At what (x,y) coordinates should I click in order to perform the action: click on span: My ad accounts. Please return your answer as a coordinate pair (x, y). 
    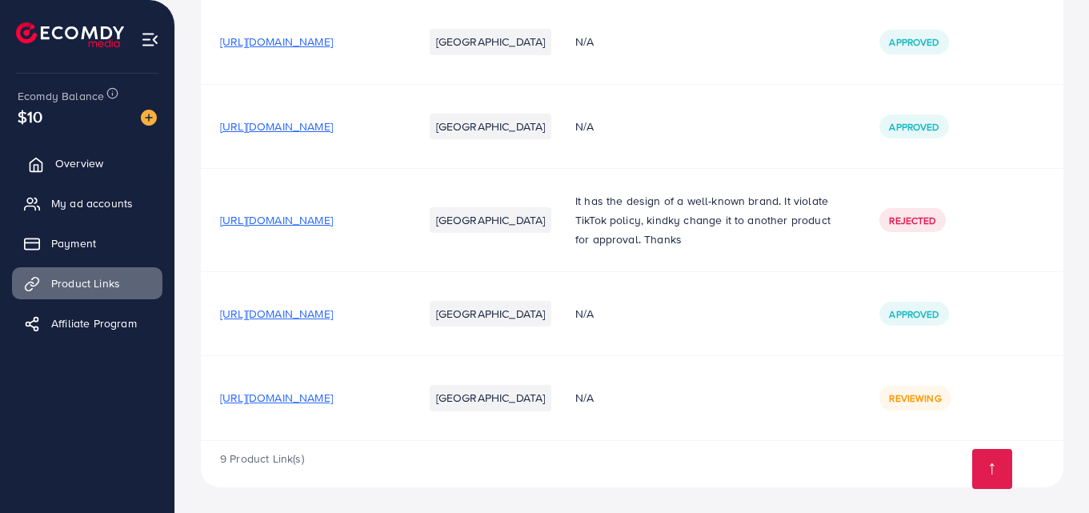
    Looking at the image, I should click on (92, 203).